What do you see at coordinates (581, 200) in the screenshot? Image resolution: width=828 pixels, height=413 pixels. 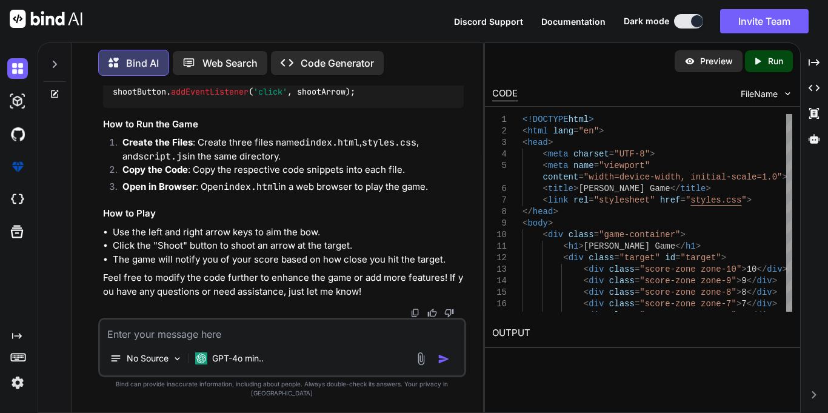 I see `span: rel` at bounding box center [581, 200].